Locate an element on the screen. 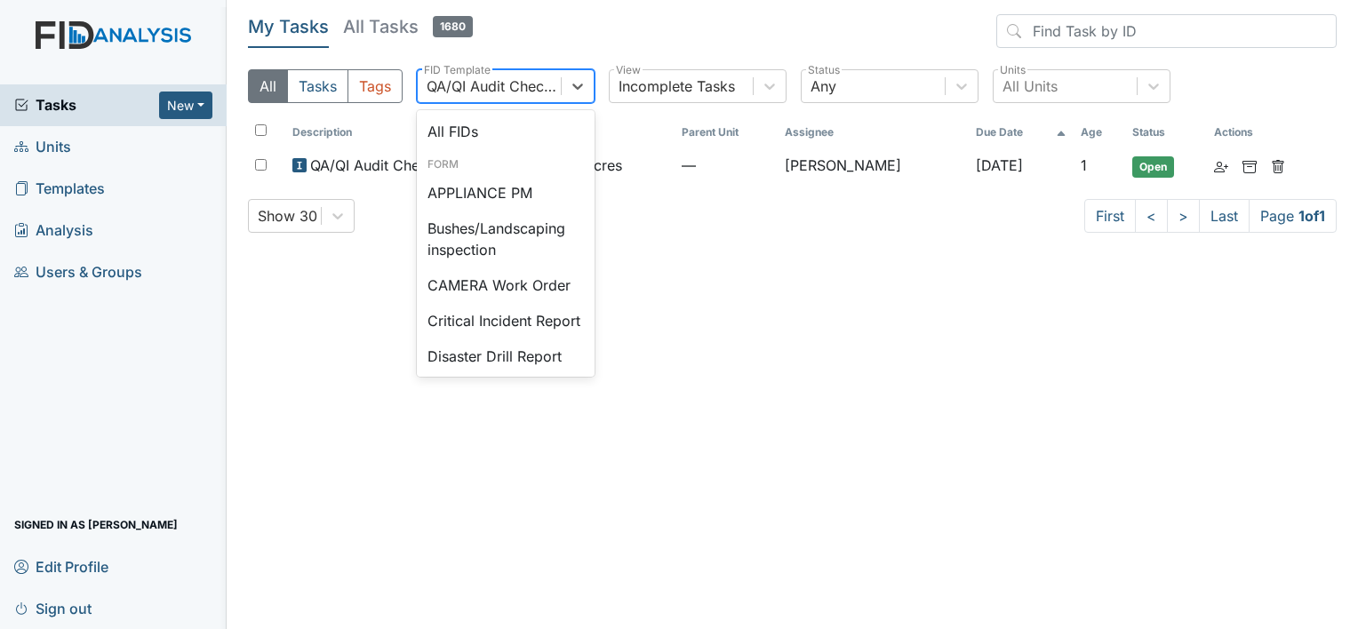 The height and width of the screenshot is (629, 1358). span: Page is located at coordinates (1292, 216).